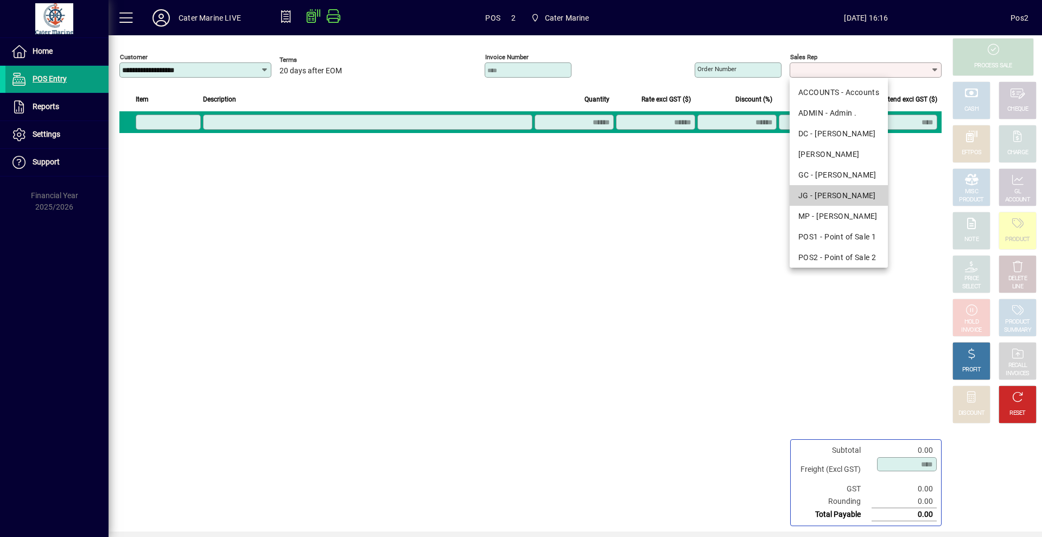  Describe the element at coordinates (839, 154) in the screenshot. I see `mat-option: DEB - Debbie McQuarters` at that location.